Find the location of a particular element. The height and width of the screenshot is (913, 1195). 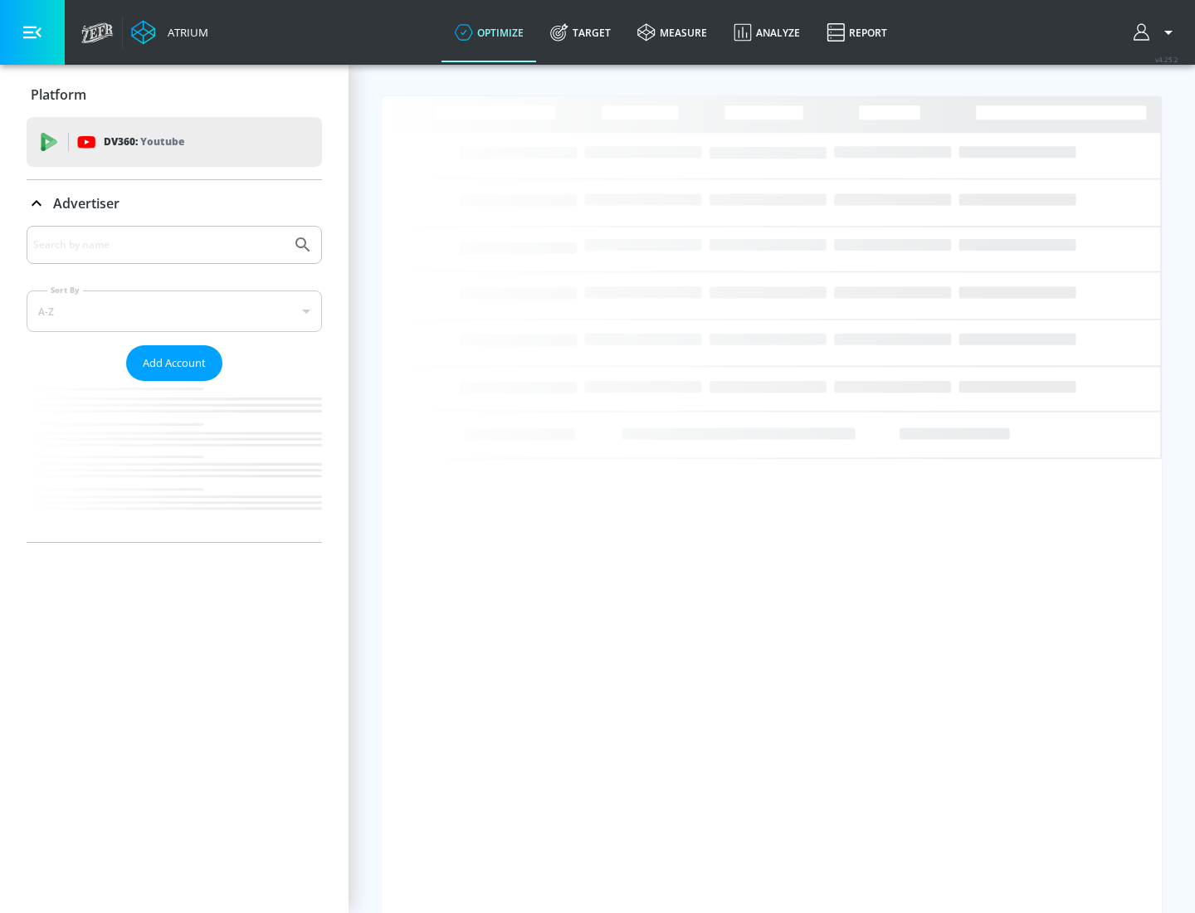

a: Report is located at coordinates (856, 32).